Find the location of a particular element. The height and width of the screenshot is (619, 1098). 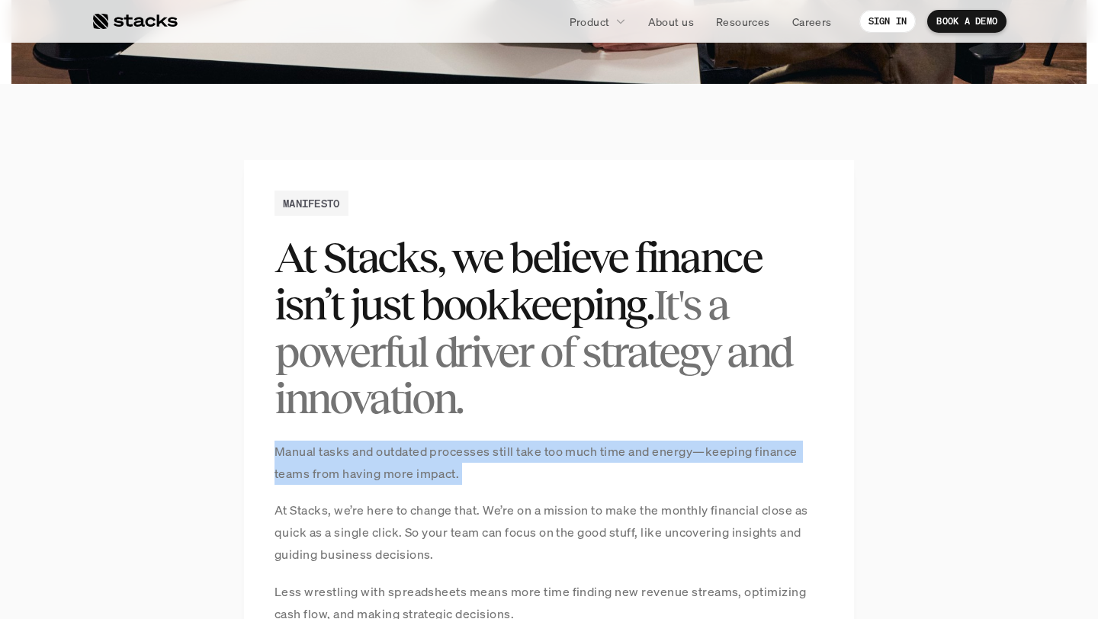

p: Manual tasks and outdated processes still take too much time and energy—keeping finance teams fro... is located at coordinates (549, 463).